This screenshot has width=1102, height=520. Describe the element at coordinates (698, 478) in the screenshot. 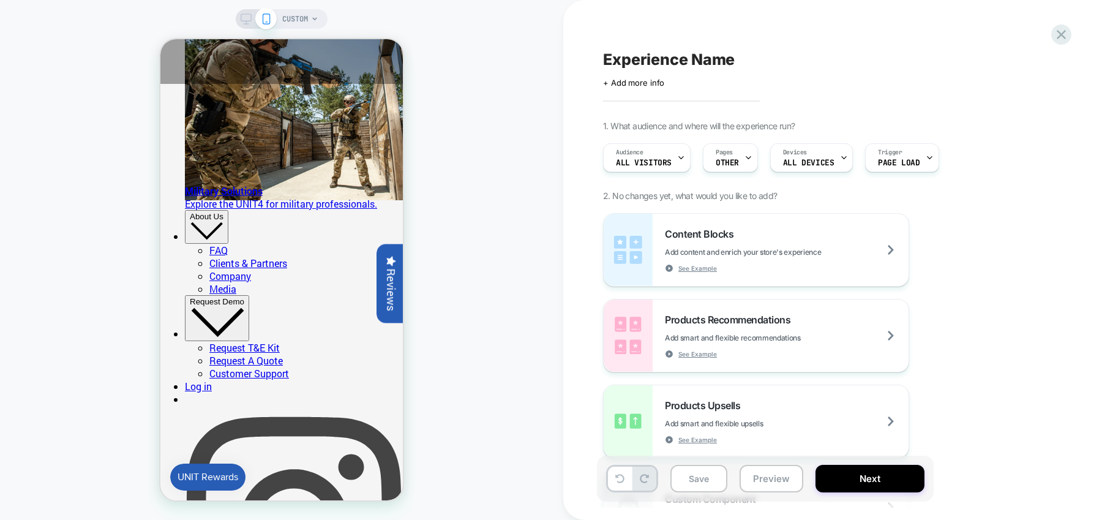

I see `button: Save` at that location.